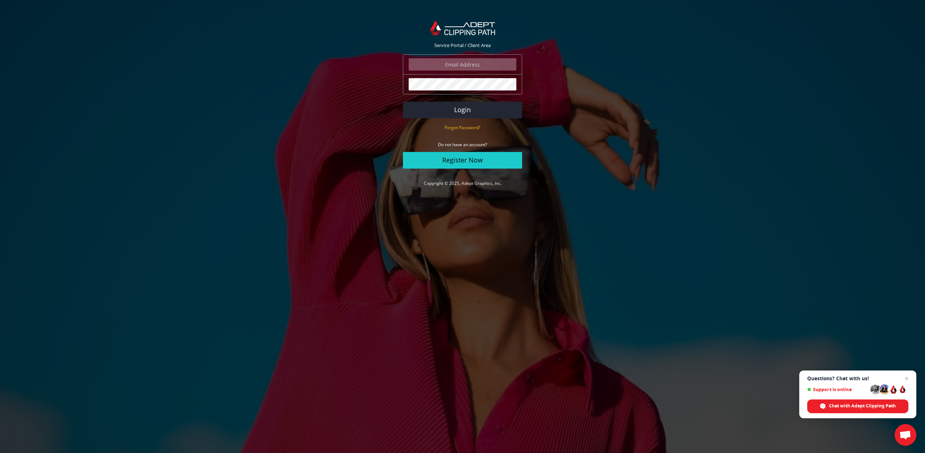 The height and width of the screenshot is (453, 925). What do you see at coordinates (463, 110) in the screenshot?
I see `button: Login` at bounding box center [463, 110].